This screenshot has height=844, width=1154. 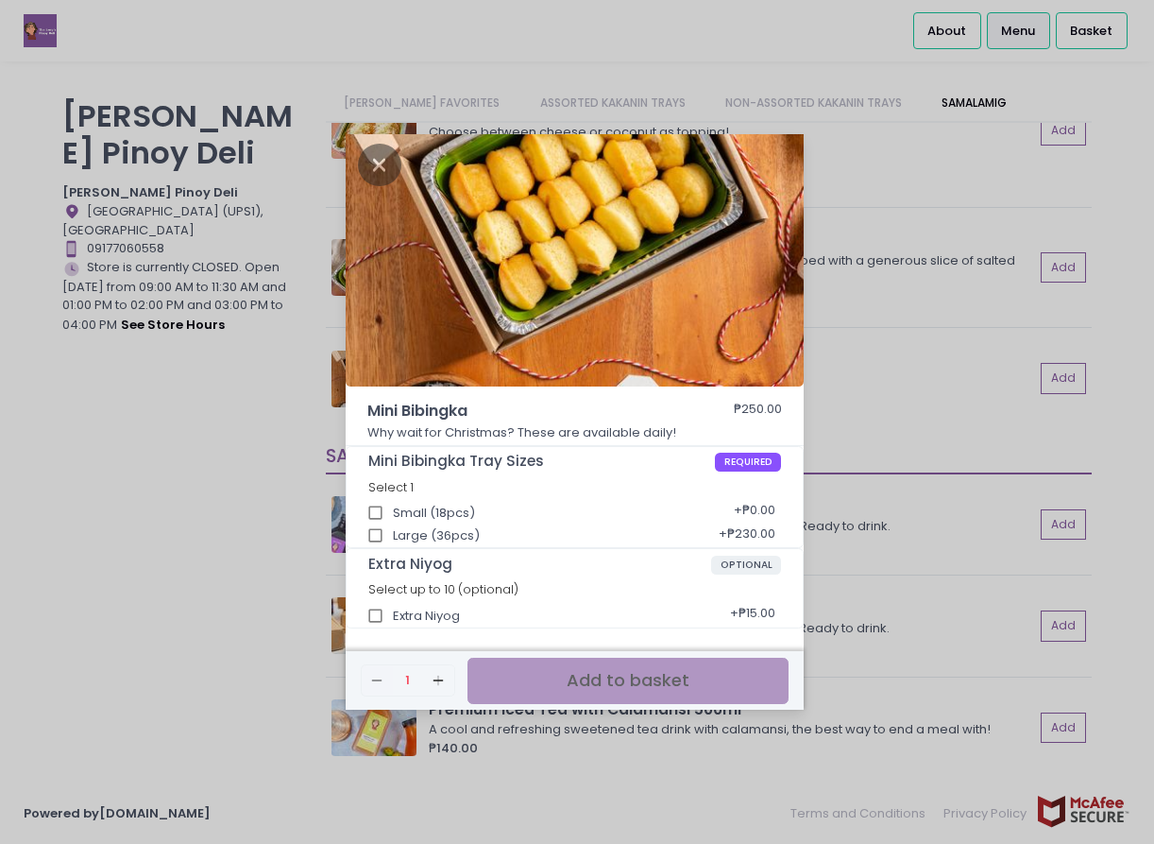 I want to click on div: + ₱15.00, so click(x=752, y=616).